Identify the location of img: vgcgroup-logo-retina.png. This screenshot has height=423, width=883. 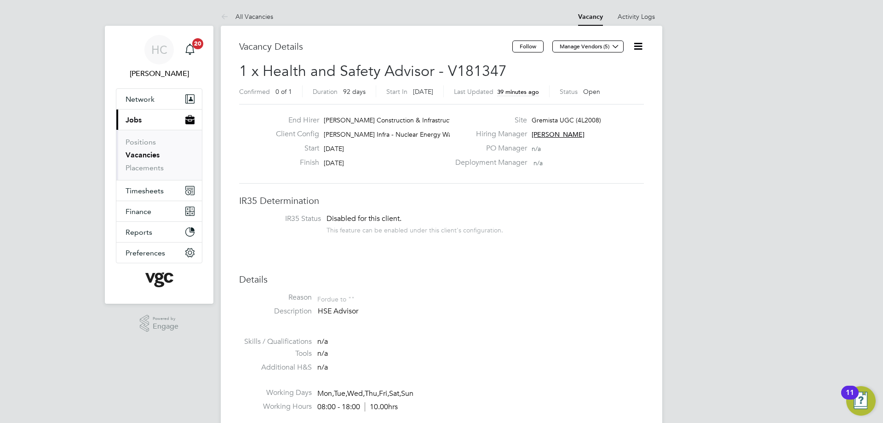
(159, 280).